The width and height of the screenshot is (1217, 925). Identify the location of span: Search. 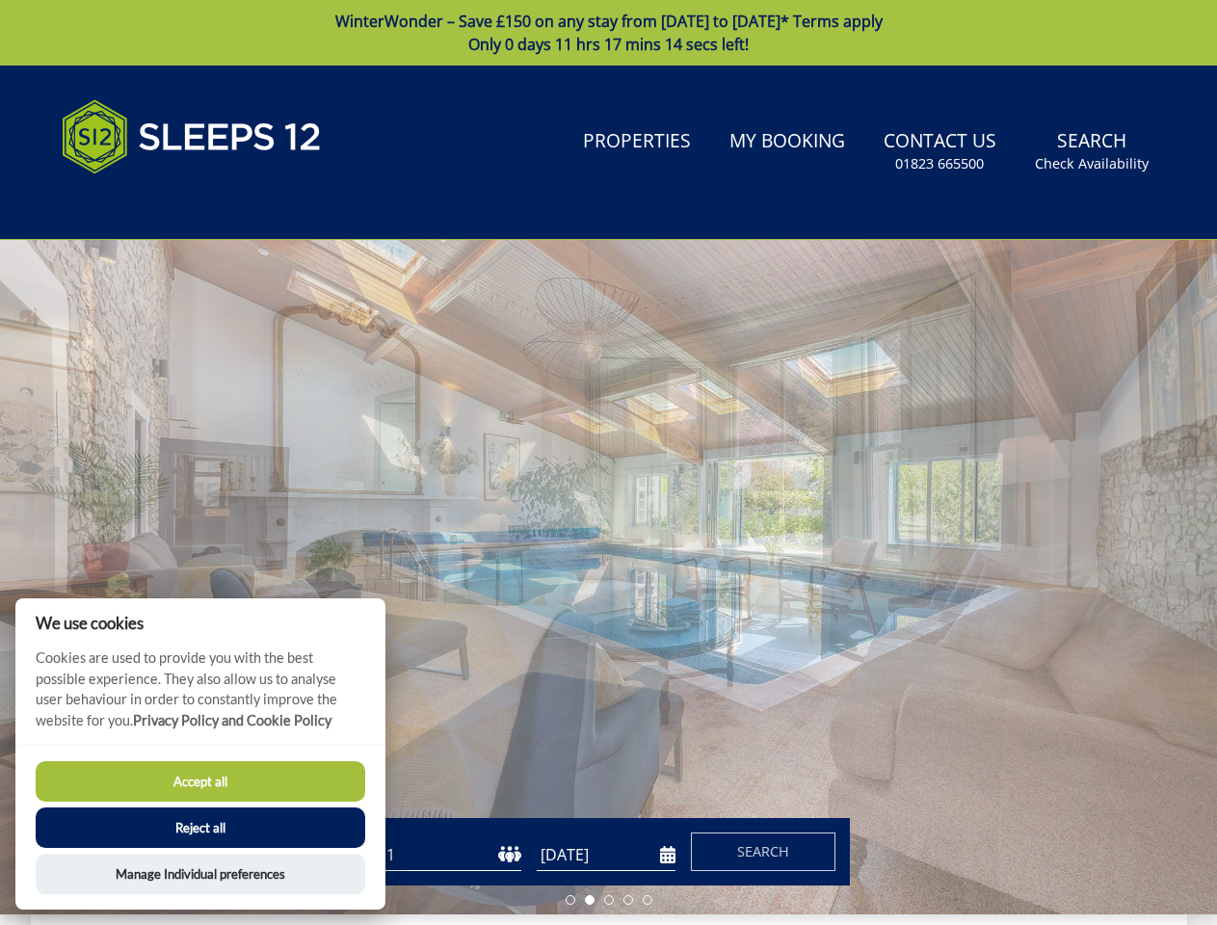
(763, 851).